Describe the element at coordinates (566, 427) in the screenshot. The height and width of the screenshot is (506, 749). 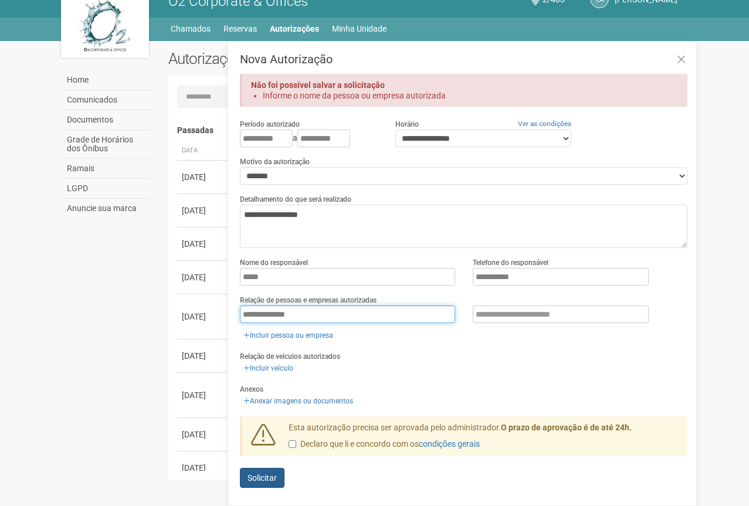
I see `strong: O prazo de aprovação é de até 24h.` at that location.